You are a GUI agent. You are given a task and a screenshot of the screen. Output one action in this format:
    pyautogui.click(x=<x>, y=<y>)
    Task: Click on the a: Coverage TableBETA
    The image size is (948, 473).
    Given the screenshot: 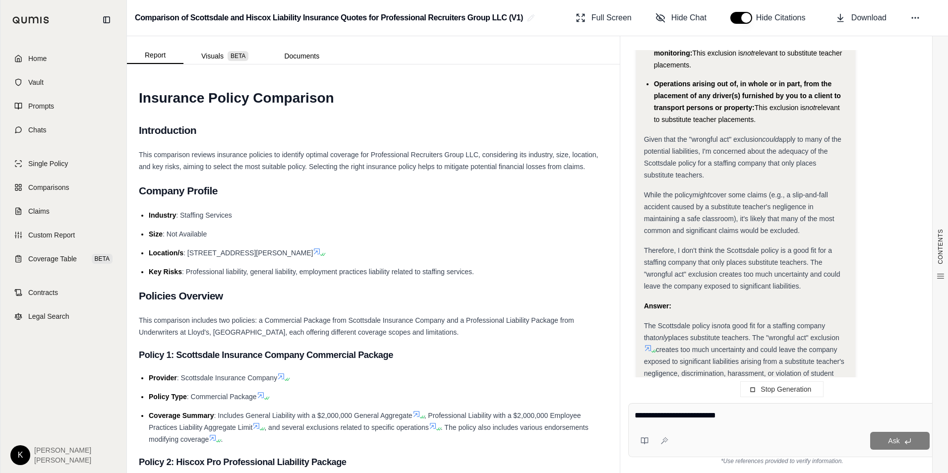 What is the action you would take?
    pyautogui.click(x=63, y=259)
    